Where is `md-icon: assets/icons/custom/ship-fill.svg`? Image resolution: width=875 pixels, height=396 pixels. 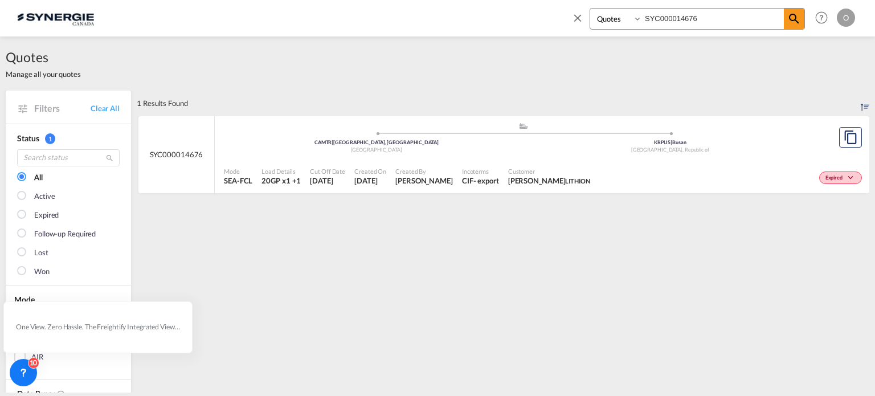 md-icon: assets/icons/custom/ship-fill.svg is located at coordinates (524, 126).